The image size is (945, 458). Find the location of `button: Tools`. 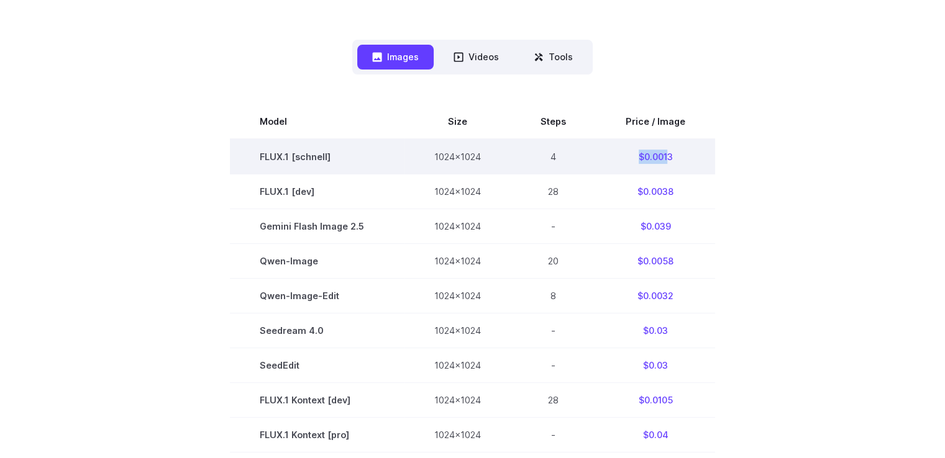

button: Tools is located at coordinates (553, 57).